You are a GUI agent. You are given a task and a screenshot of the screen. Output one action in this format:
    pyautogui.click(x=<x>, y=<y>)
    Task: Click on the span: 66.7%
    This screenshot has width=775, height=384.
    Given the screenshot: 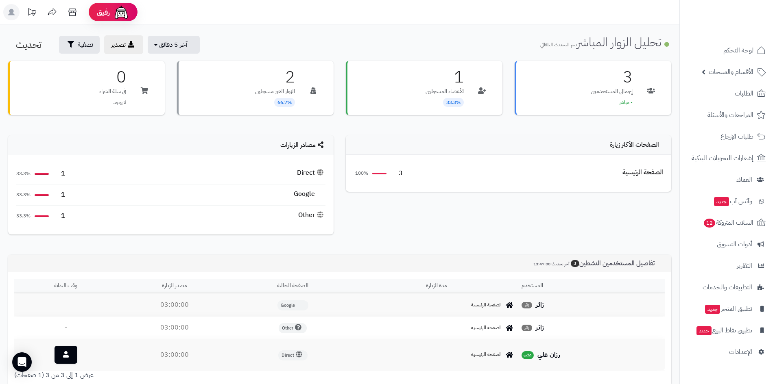 What is the action you would take?
    pyautogui.click(x=284, y=102)
    